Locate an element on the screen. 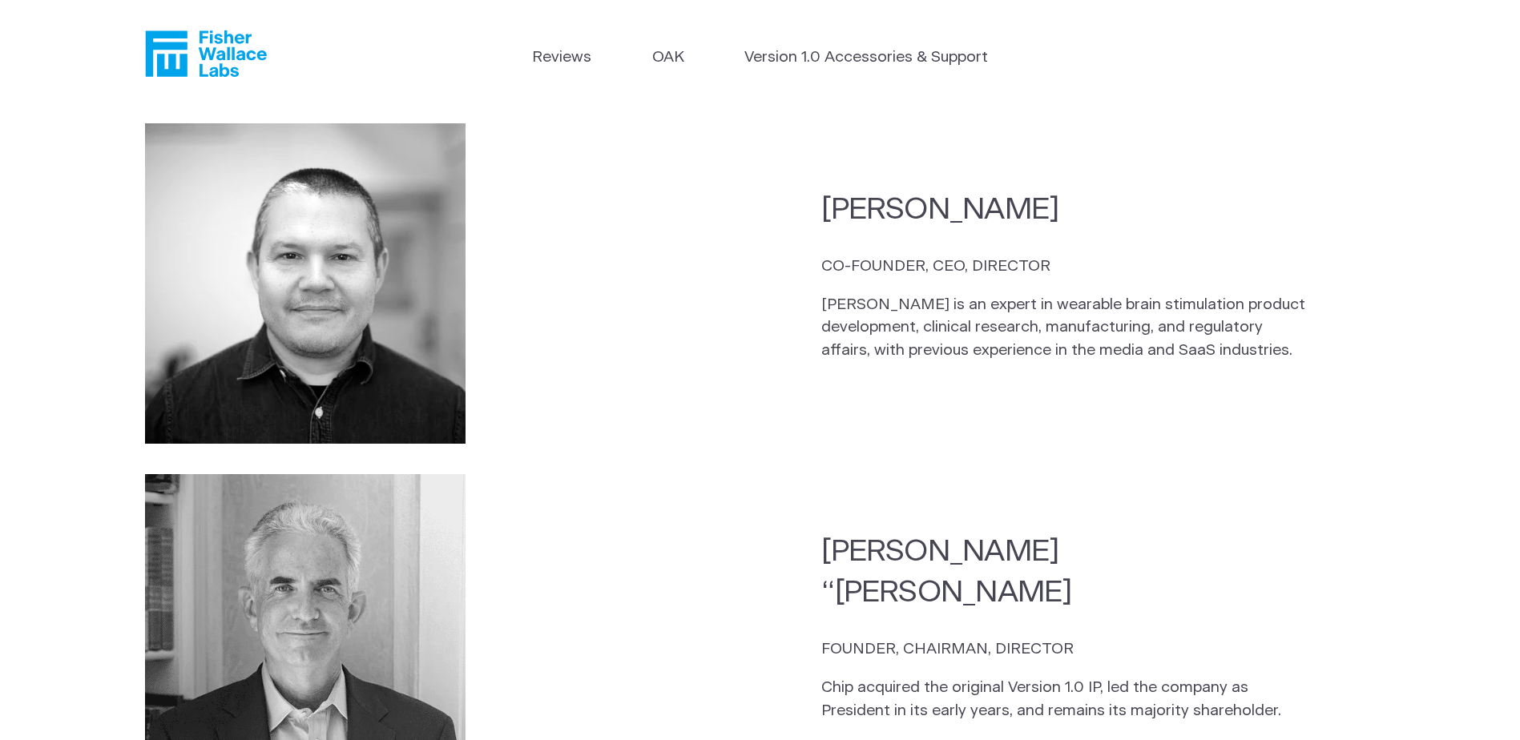  a: Reviews is located at coordinates (562, 58).